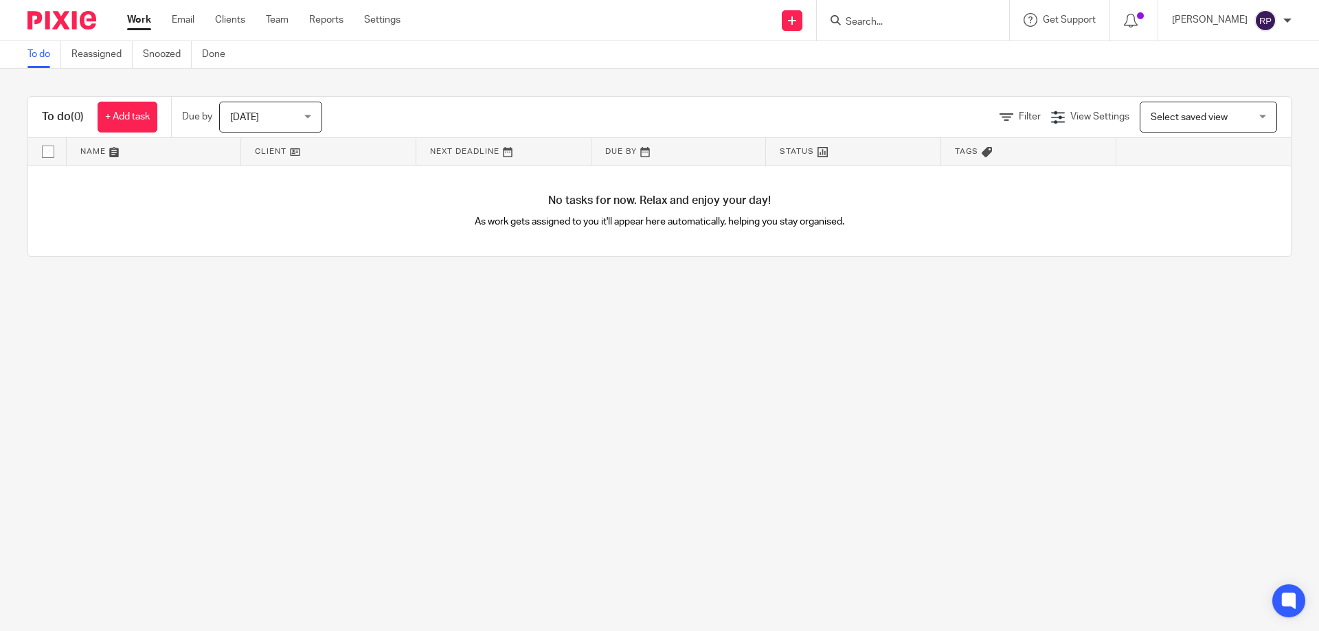 This screenshot has height=631, width=1319. I want to click on a: Email, so click(183, 20).